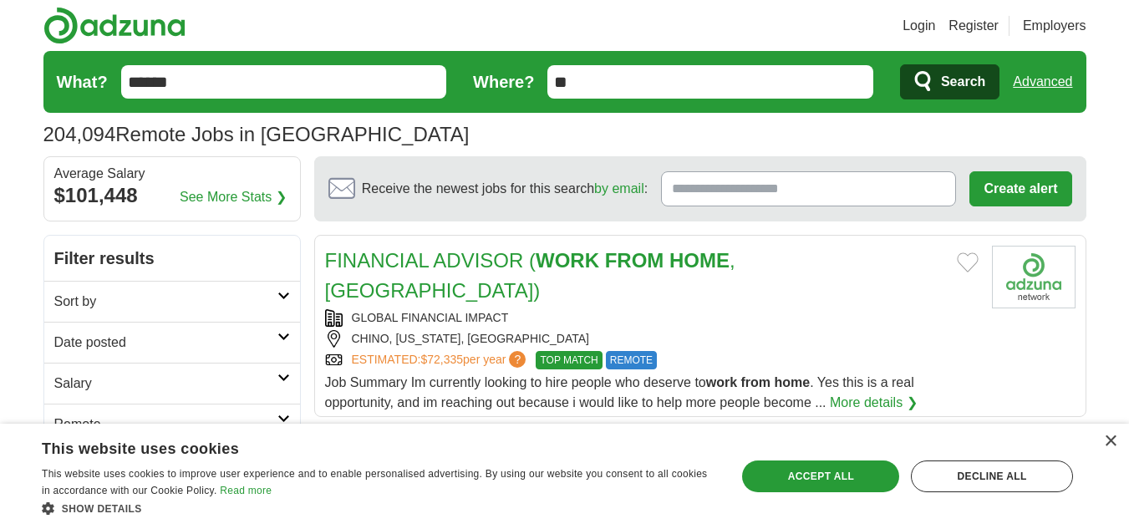  What do you see at coordinates (631, 360) in the screenshot?
I see `span: REMOTE` at bounding box center [631, 360].